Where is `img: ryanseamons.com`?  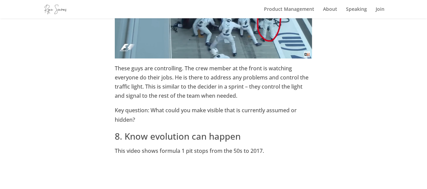
img: ryanseamons.com is located at coordinates (55, 9).